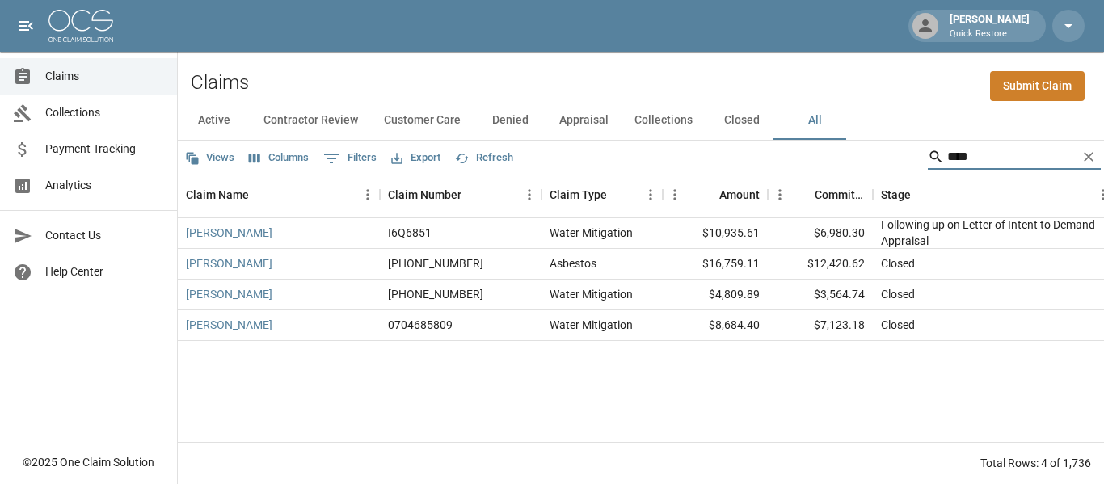 This screenshot has height=484, width=1104. Describe the element at coordinates (820, 326) in the screenshot. I see `div: $7,123.18` at that location.